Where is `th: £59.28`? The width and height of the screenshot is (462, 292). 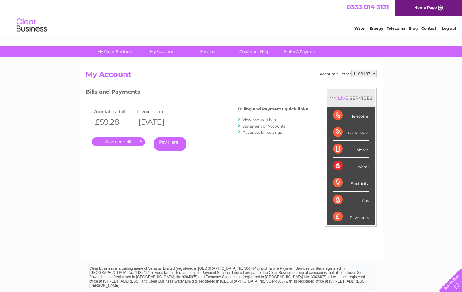
th: £59.28 is located at coordinates (114, 122).